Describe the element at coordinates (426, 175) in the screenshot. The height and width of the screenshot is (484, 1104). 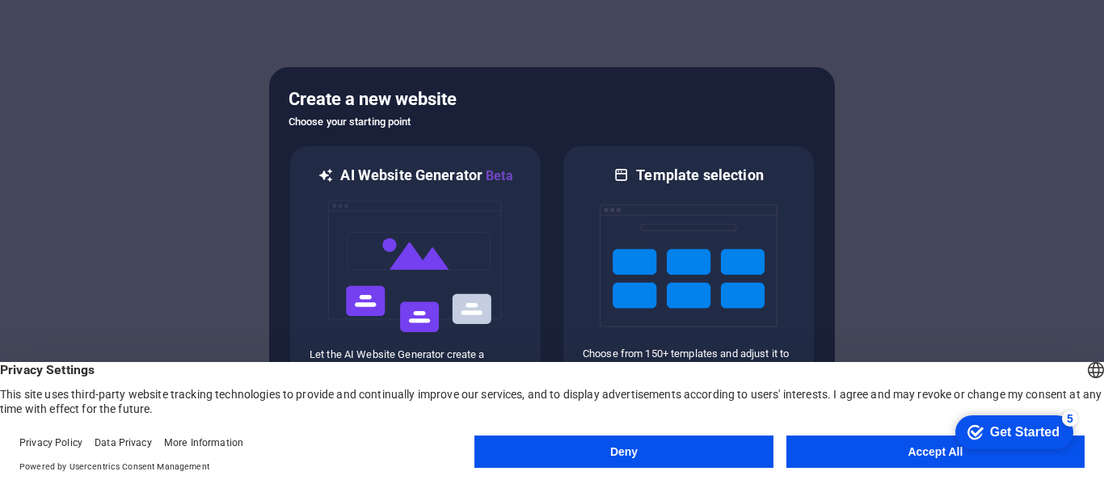
I see `h6: AI Website Generator` at that location.